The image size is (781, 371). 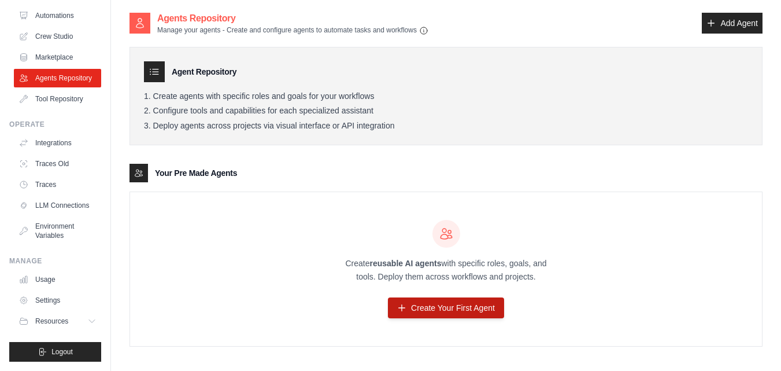 What do you see at coordinates (446, 126) in the screenshot?
I see `li: Deploy agents across projects via visual interface or API integration` at bounding box center [446, 126].